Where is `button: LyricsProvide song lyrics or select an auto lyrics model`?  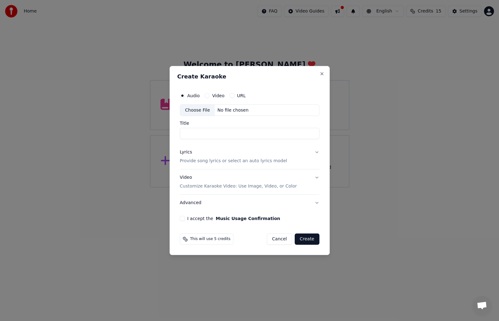 button: LyricsProvide song lyrics or select an auto lyrics model is located at coordinates (250, 157).